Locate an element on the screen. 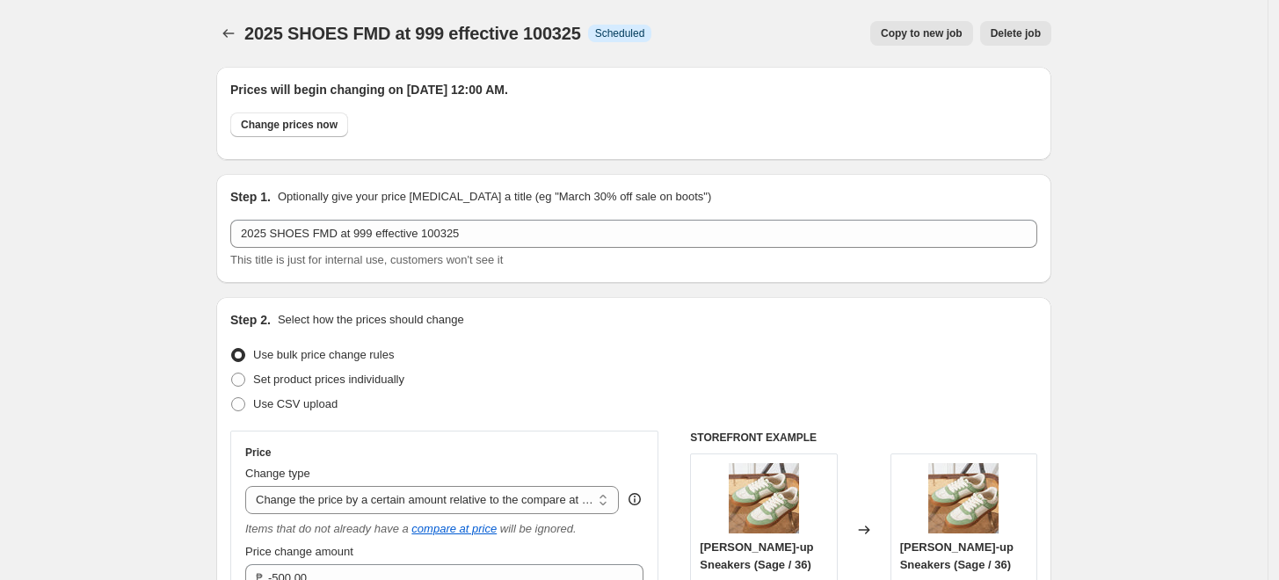 Image resolution: width=1279 pixels, height=580 pixels. button: compare at price is located at coordinates (453, 528).